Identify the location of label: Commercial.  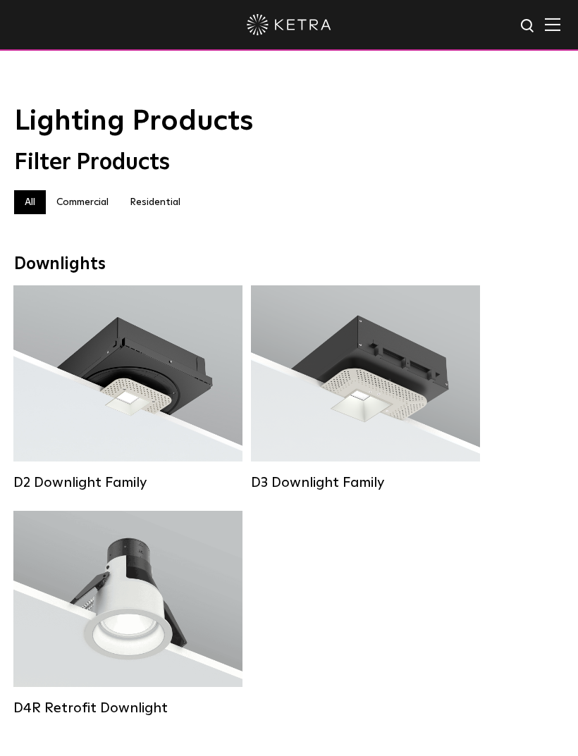
(82, 202).